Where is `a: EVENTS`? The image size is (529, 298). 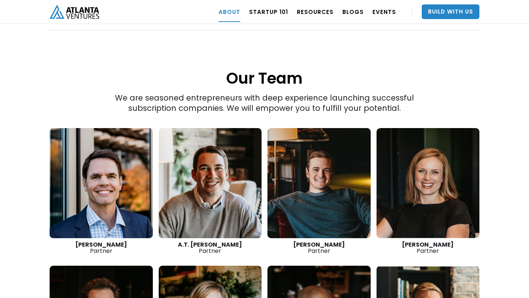 a: EVENTS is located at coordinates (384, 12).